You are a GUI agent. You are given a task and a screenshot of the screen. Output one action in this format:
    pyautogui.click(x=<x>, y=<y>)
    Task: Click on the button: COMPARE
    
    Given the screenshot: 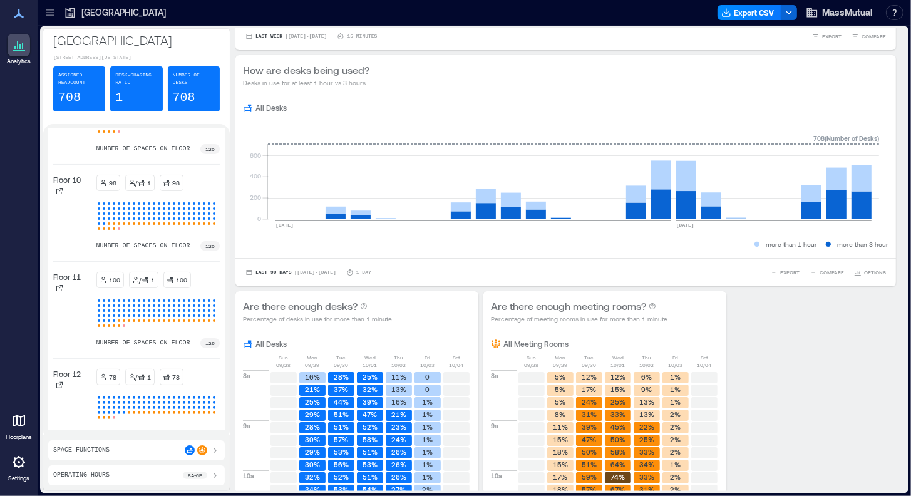 What is the action you would take?
    pyautogui.click(x=827, y=272)
    